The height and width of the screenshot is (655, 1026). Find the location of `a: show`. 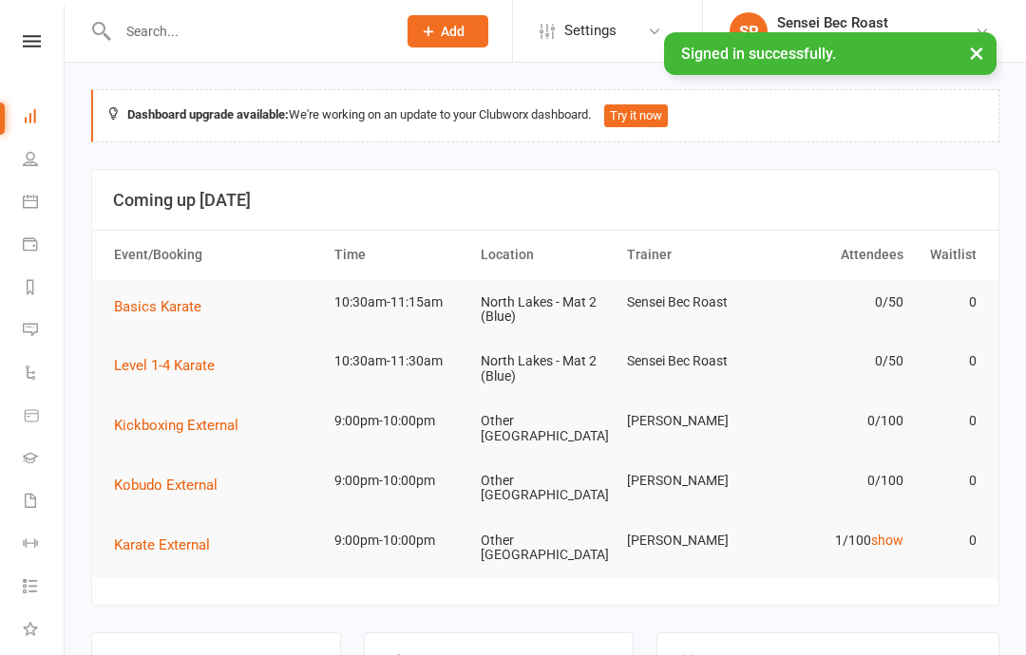

a: show is located at coordinates (887, 540).